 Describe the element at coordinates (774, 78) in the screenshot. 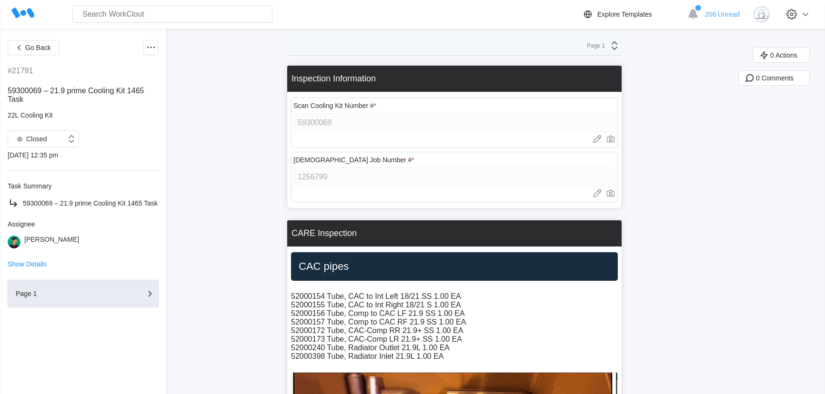

I see `button: 0 Comments` at that location.